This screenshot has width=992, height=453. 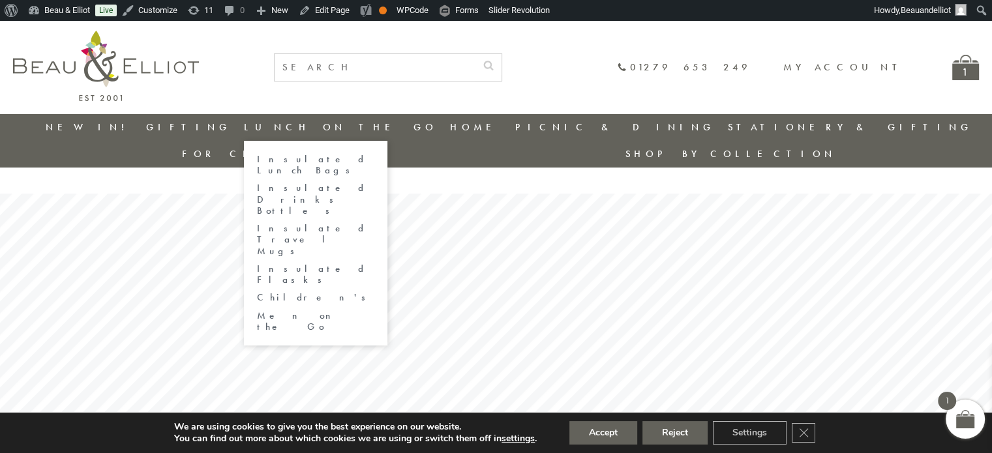 I want to click on a: New in!, so click(x=89, y=127).